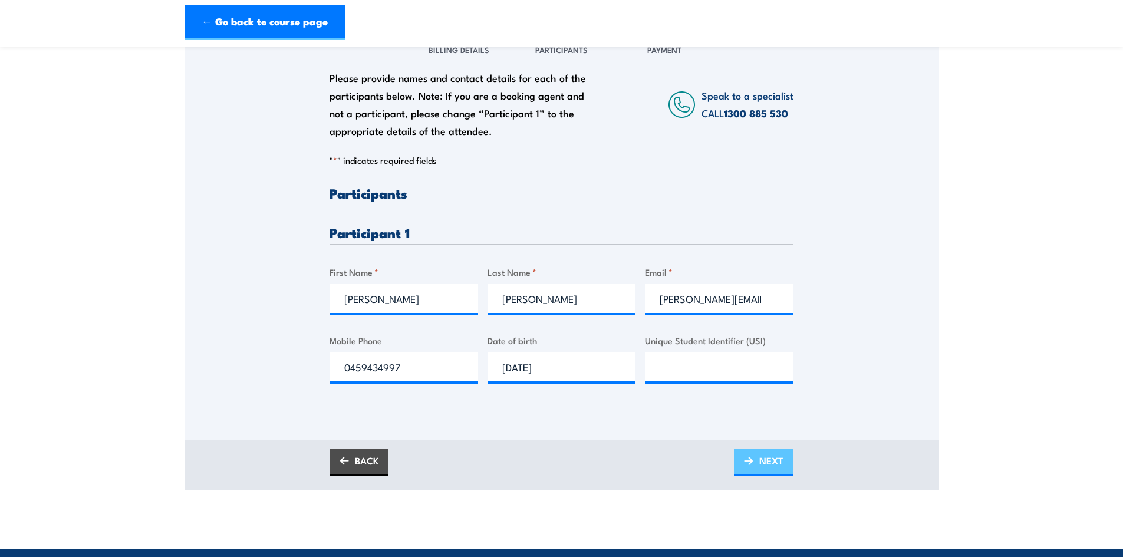 The height and width of the screenshot is (557, 1123). I want to click on a: ← Go back to course page, so click(265, 22).